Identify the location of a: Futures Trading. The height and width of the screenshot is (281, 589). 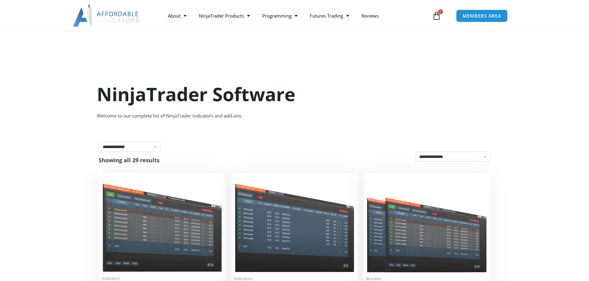
(329, 16).